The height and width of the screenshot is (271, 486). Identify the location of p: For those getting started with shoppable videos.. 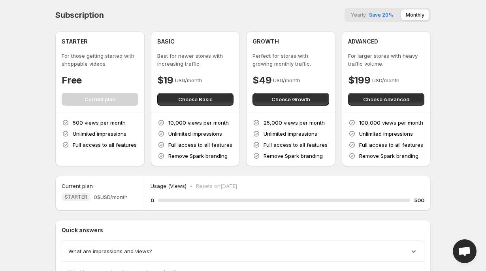
(100, 60).